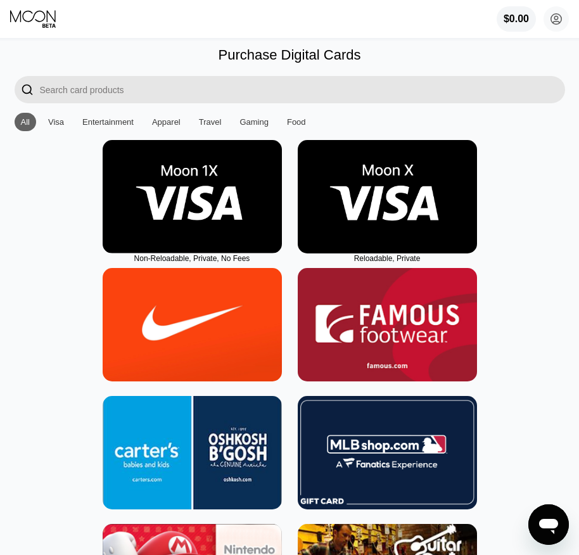 Image resolution: width=579 pixels, height=555 pixels. I want to click on div: Travel, so click(210, 122).